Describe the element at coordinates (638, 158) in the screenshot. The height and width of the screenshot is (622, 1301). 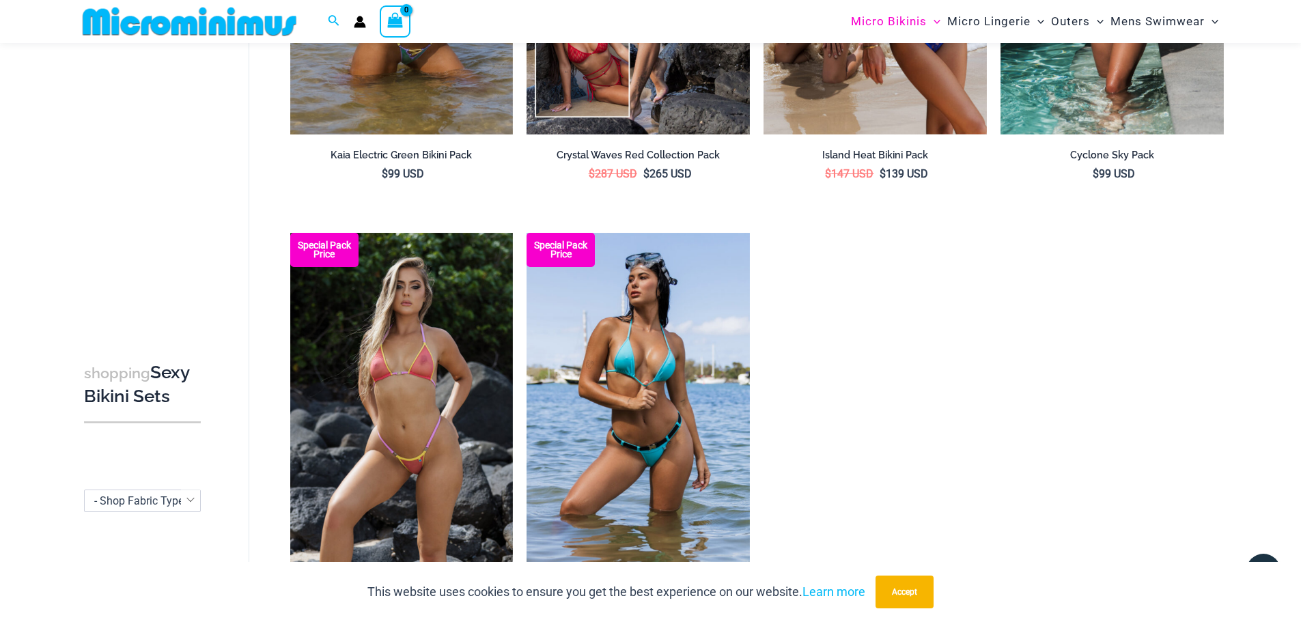
I see `a: Crystal Waves Red Collection Pack` at that location.